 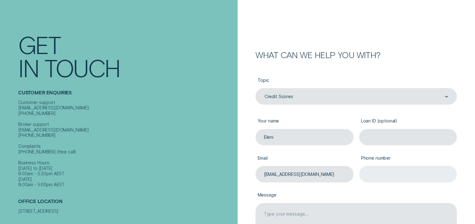 I want to click on h2: Office Location, so click(x=126, y=203).